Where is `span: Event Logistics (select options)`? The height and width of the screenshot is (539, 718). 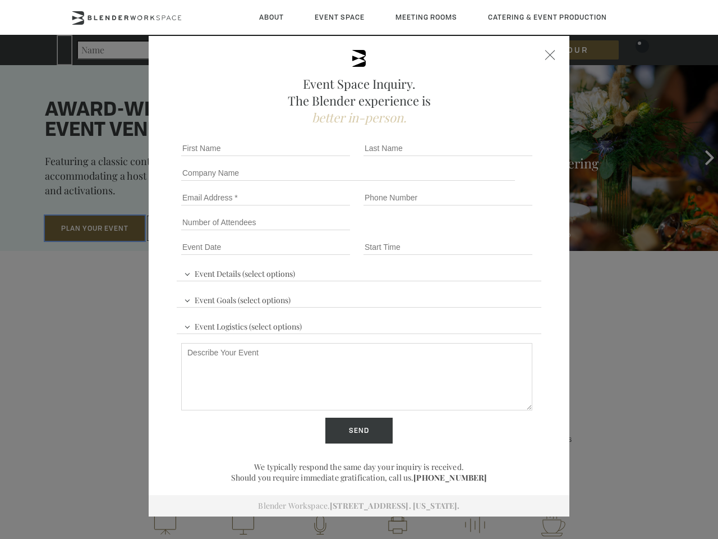 span: Event Logistics (select options) is located at coordinates (243, 325).